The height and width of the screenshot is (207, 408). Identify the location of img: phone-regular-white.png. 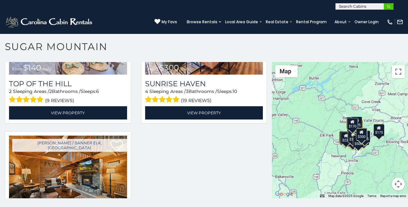
(390, 22).